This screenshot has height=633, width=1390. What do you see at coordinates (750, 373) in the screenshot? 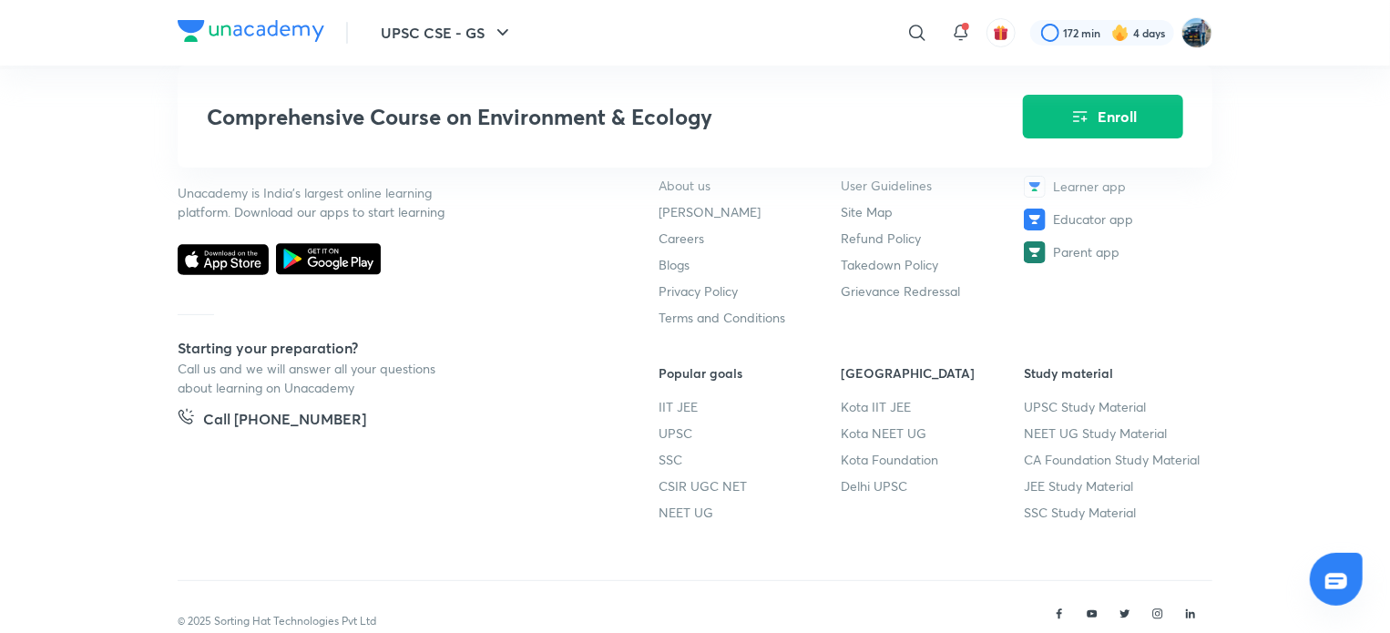
I see `h6: Popular goals` at bounding box center [750, 373].